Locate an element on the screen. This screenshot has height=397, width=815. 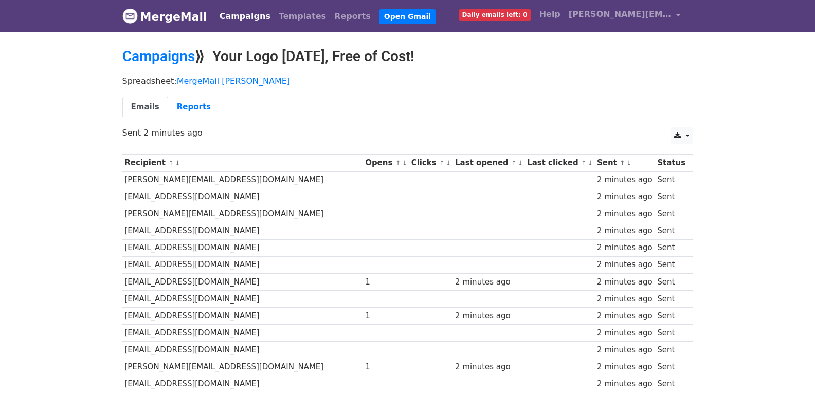
a: Daily emails left: 0 is located at coordinates (495, 14).